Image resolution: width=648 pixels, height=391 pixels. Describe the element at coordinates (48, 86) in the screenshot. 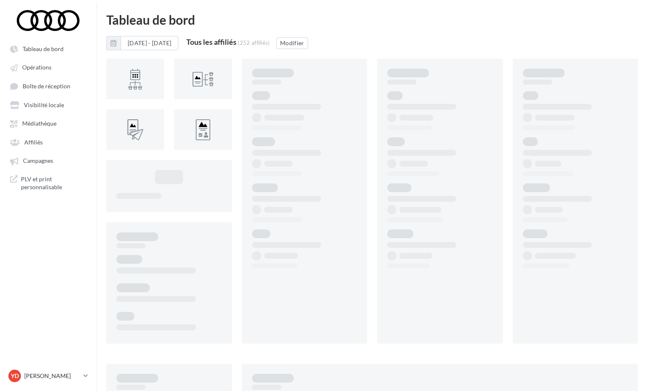

I see `a: Boîte de réception` at that location.